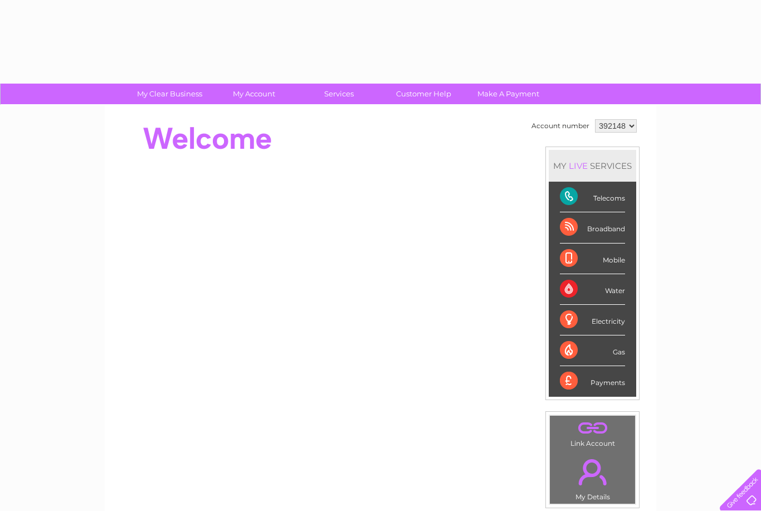  I want to click on div: MY SERVICES, so click(592, 165).